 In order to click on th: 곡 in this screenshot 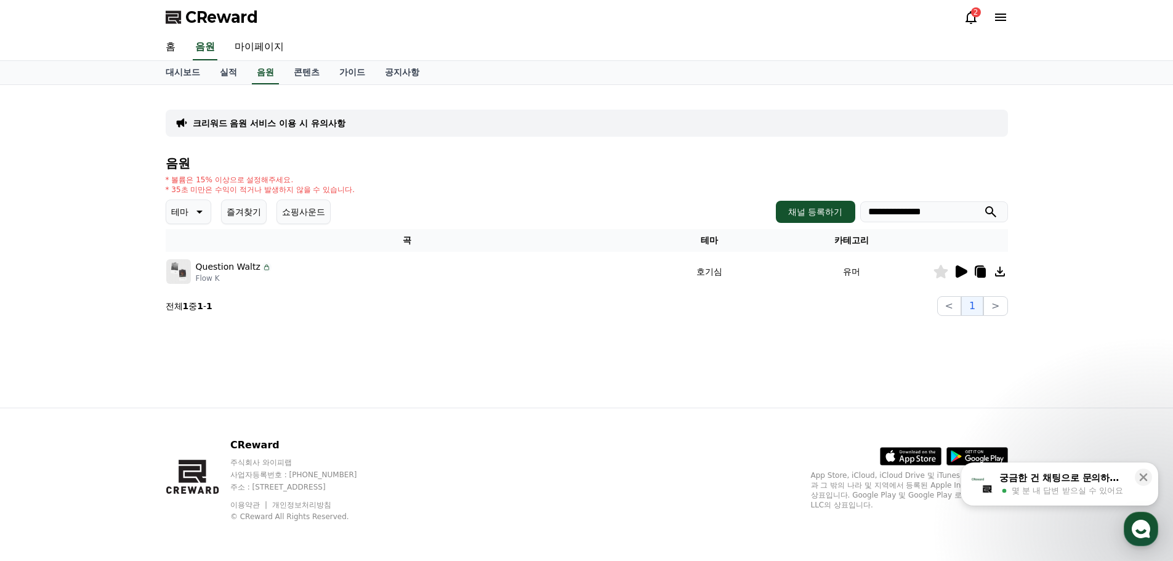, I will do `click(407, 240)`.